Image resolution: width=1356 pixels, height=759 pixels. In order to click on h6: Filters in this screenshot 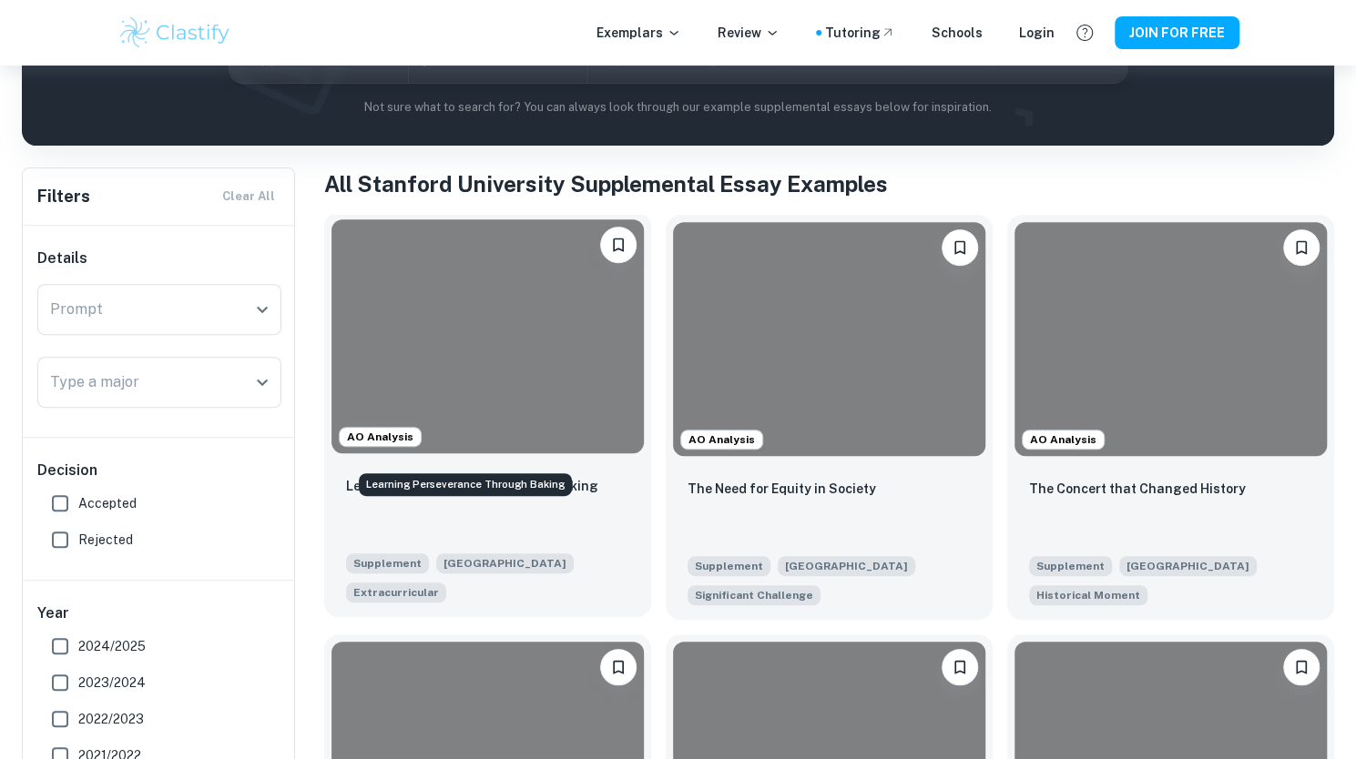, I will do `click(64, 197)`.